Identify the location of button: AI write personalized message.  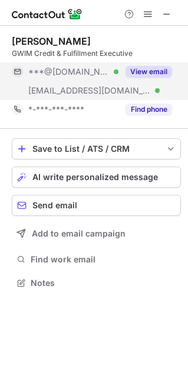
(96, 177).